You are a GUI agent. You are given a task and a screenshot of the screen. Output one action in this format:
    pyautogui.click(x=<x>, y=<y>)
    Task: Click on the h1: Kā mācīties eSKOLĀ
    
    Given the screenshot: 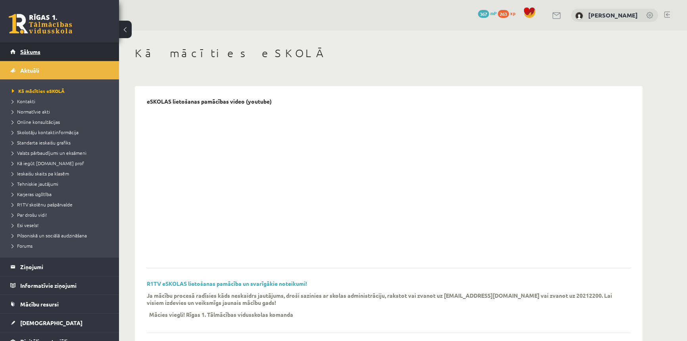 What is the action you would take?
    pyautogui.click(x=389, y=53)
    